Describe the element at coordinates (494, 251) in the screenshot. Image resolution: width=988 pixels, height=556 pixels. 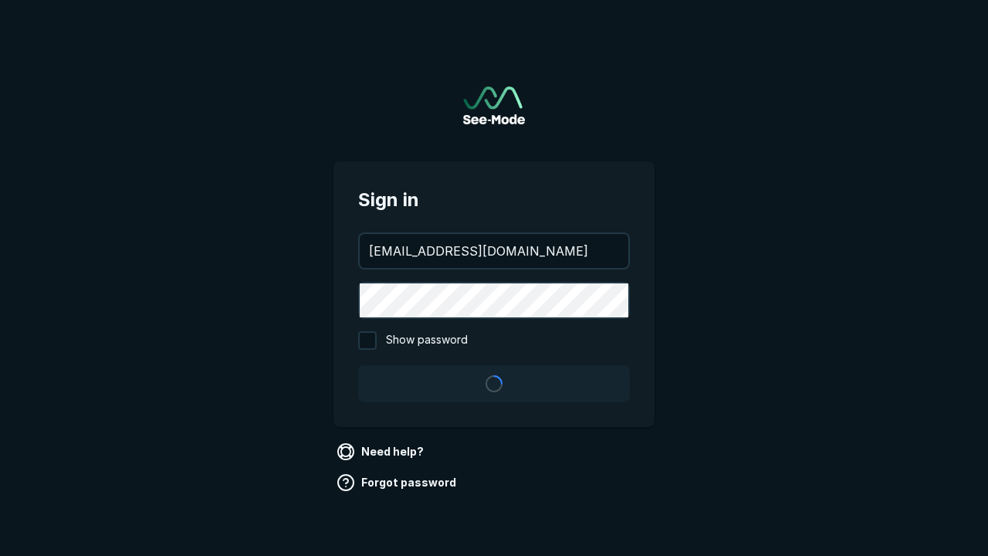
I see `input: your@email.com` at that location.